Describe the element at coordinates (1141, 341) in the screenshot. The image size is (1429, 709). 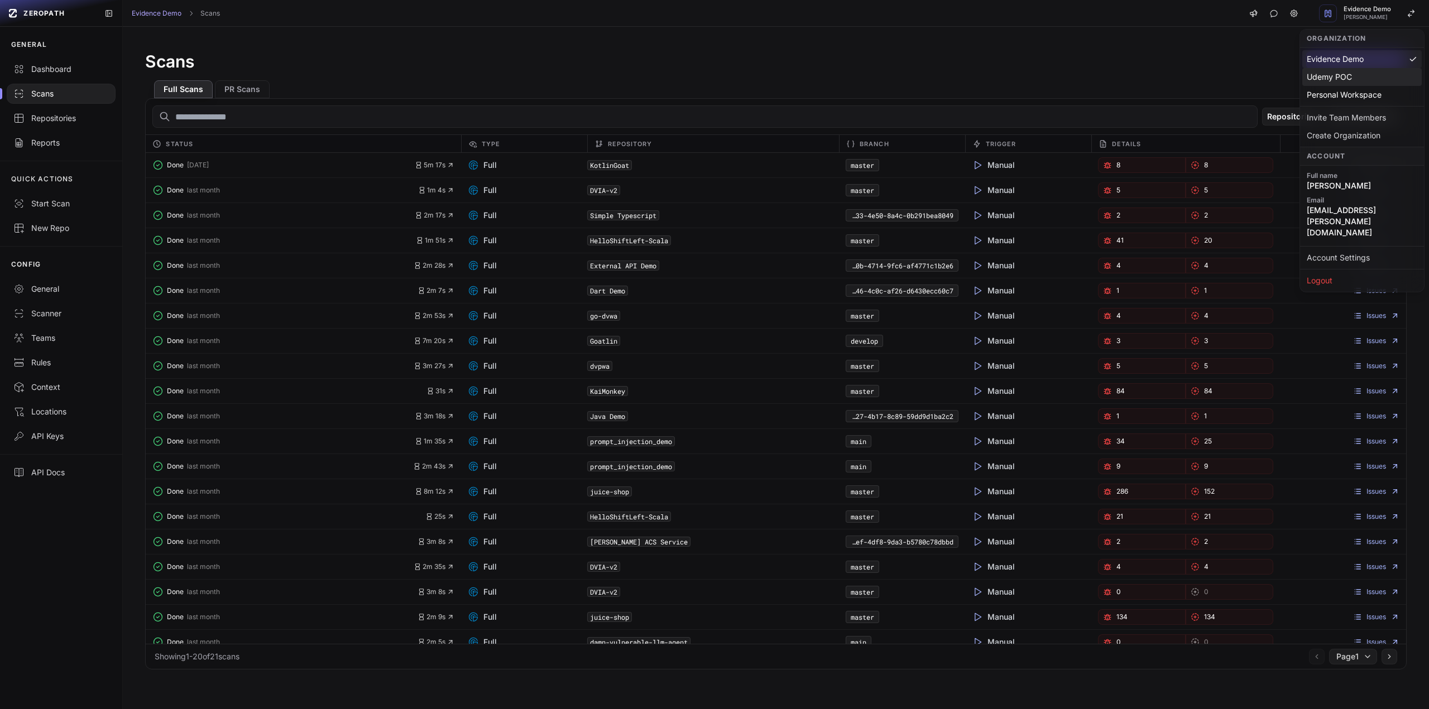
I see `button: 3` at that location.